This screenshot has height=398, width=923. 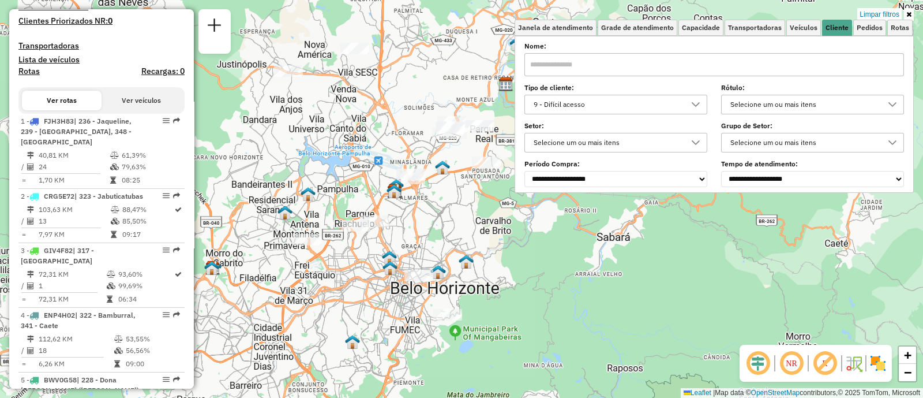 What do you see at coordinates (60, 379) in the screenshot?
I see `span: BWV0G58` at bounding box center [60, 379].